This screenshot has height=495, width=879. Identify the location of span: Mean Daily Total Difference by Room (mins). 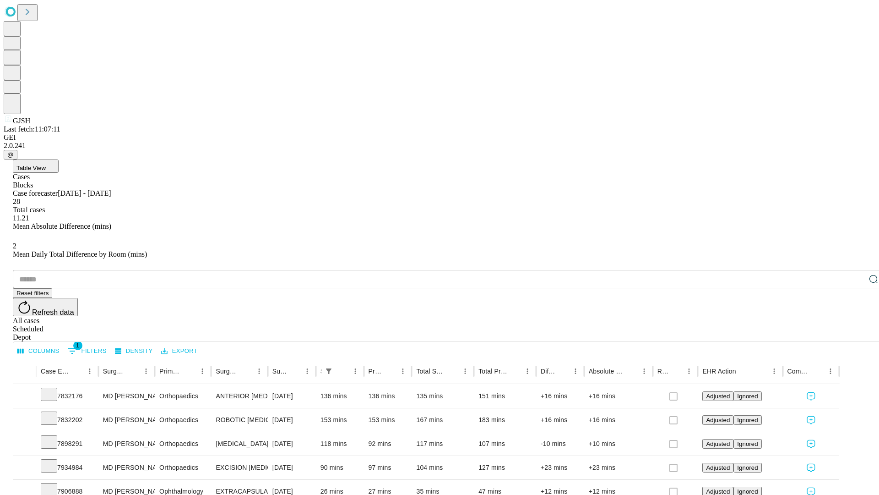
(80, 254).